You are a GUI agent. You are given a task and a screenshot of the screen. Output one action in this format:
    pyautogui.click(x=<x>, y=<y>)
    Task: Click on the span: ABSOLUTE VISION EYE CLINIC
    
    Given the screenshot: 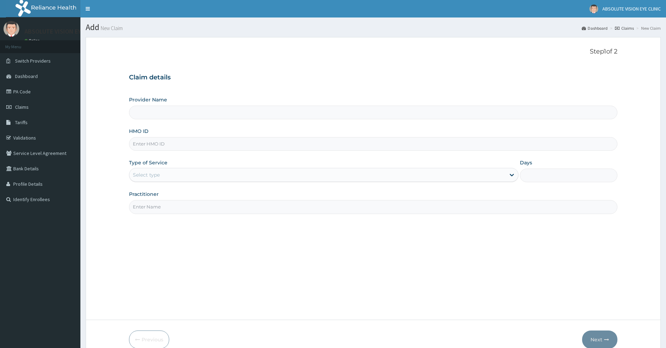 What is the action you would take?
    pyautogui.click(x=631, y=9)
    